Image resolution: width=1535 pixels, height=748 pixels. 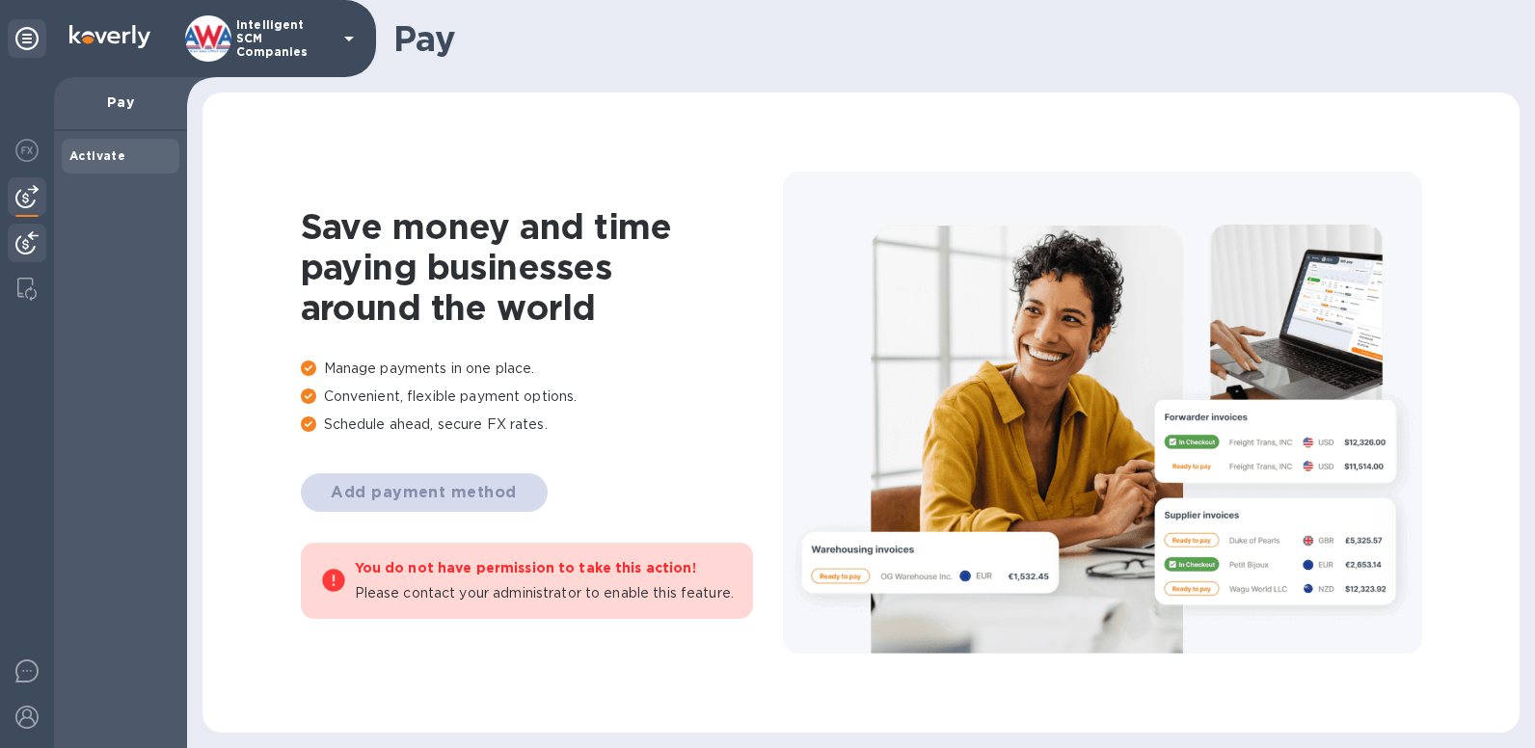 I want to click on p: Manage payments in one place., so click(x=542, y=368).